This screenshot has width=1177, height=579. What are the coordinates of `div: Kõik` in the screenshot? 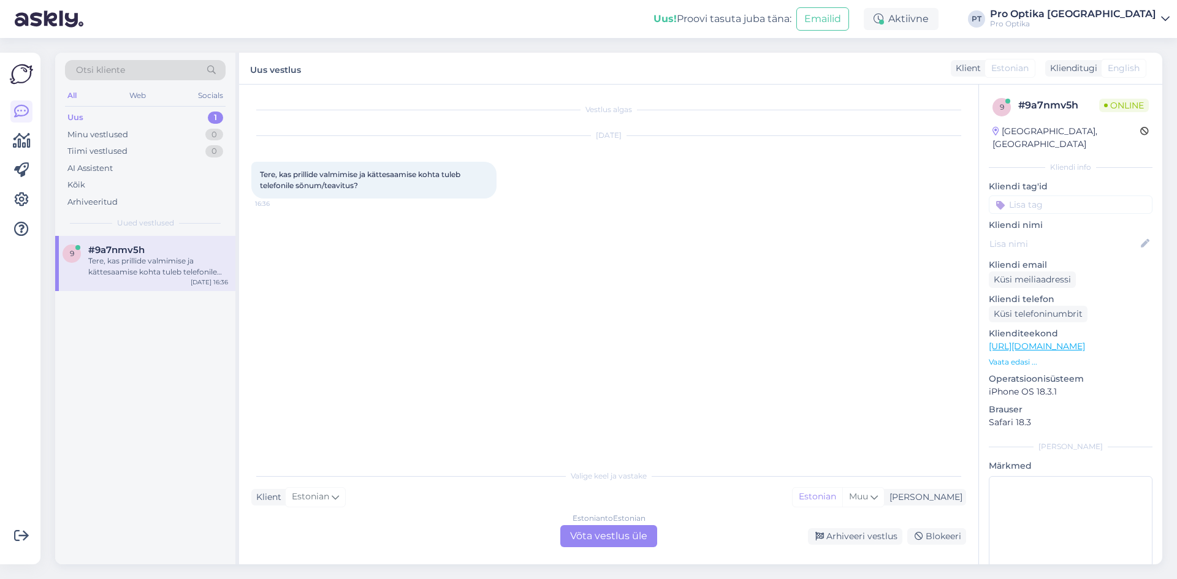 It's located at (76, 185).